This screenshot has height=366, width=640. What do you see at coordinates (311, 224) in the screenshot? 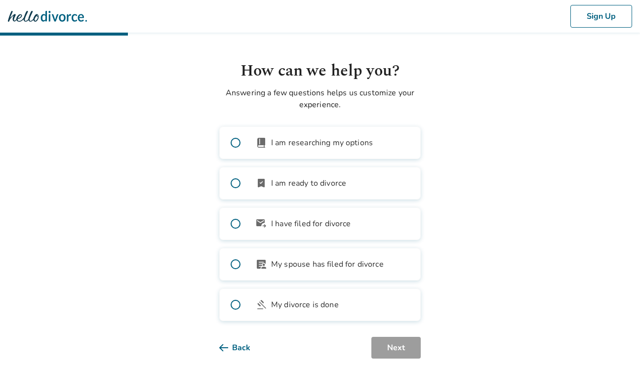
I see `span: I have filed for divorce` at bounding box center [311, 224].